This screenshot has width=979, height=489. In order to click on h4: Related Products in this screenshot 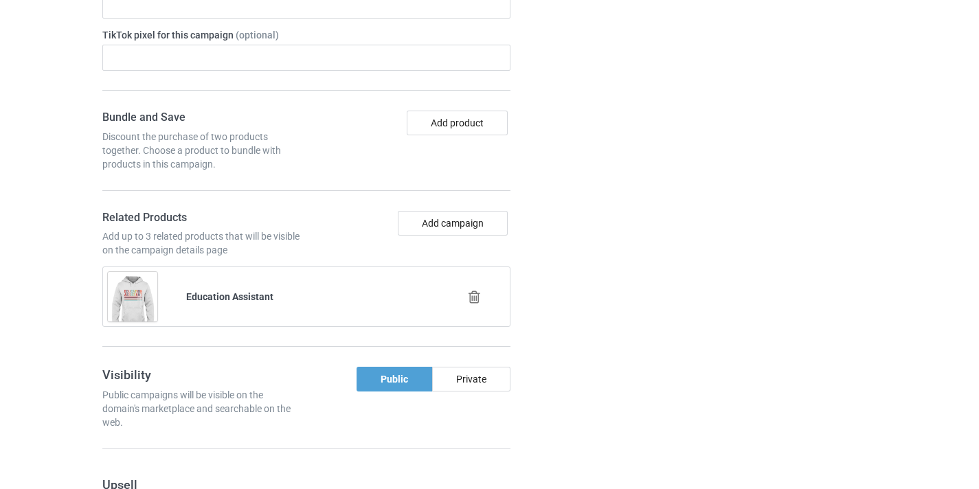, I will do `click(202, 218)`.